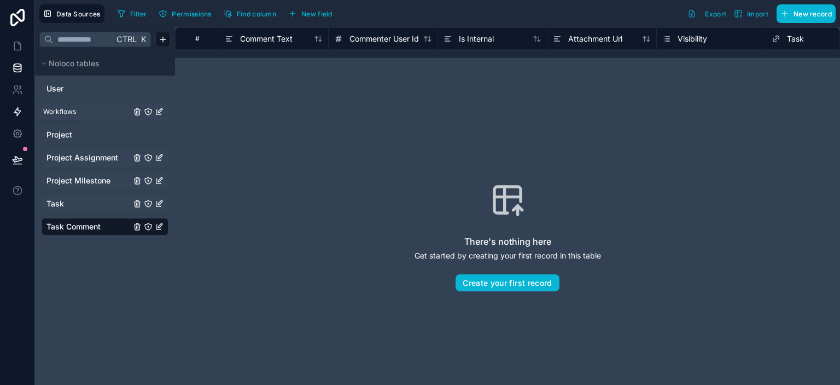 This screenshot has width=840, height=385. Describe the element at coordinates (78, 181) in the screenshot. I see `span: Project Milestone` at that location.